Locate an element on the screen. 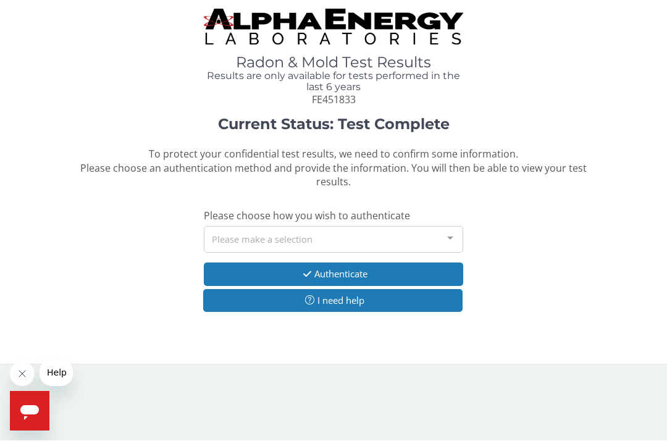 The image size is (667, 441). h4: Results are only available for tests performed in the last 6 years is located at coordinates (334, 82).